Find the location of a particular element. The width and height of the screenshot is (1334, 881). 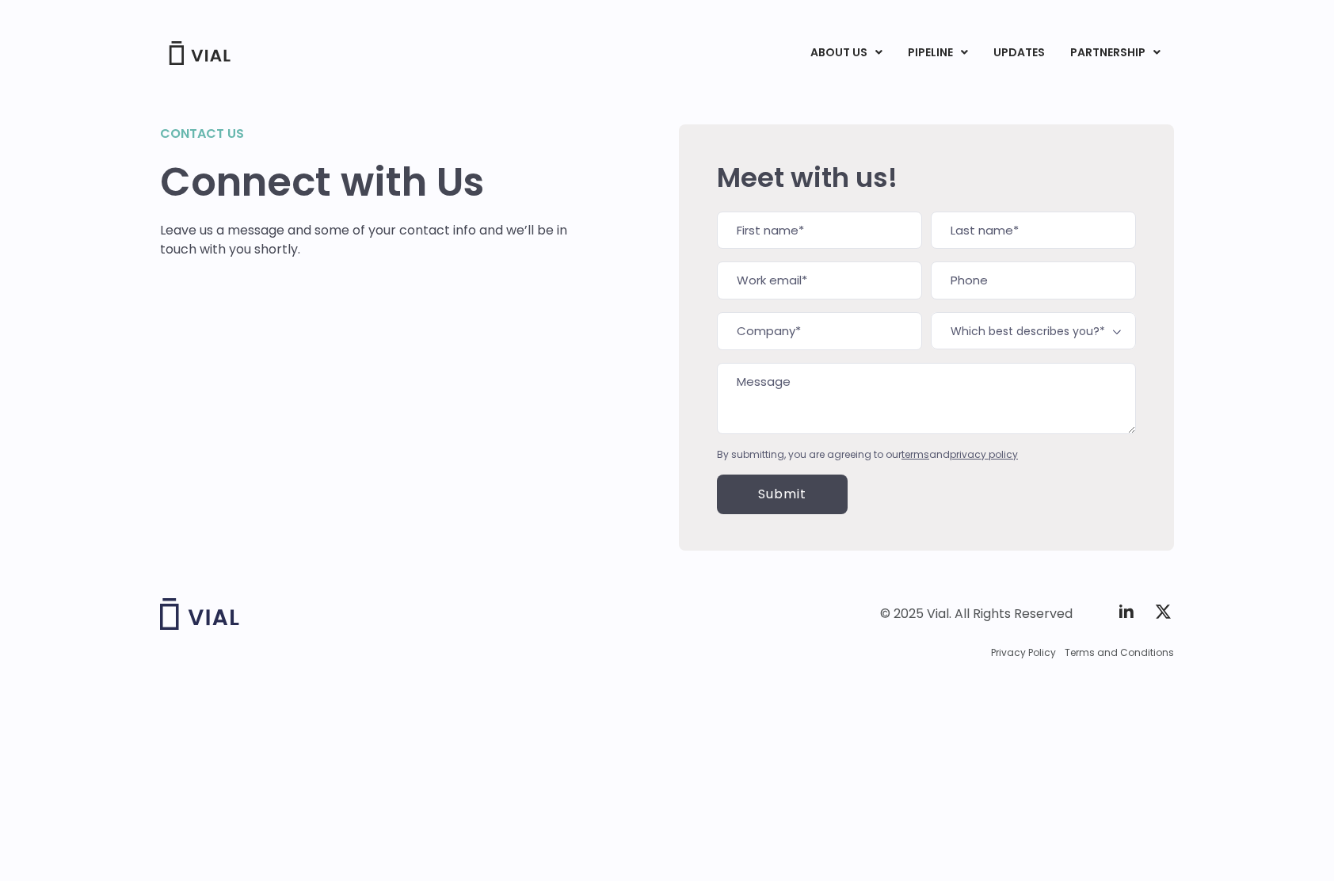

h1: Connect with Us is located at coordinates (364, 182).